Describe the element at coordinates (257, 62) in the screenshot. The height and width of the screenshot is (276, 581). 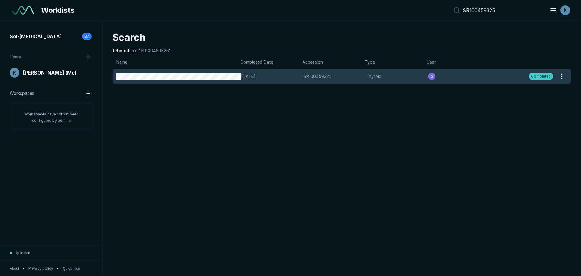
I see `span: Completed Date` at that location.